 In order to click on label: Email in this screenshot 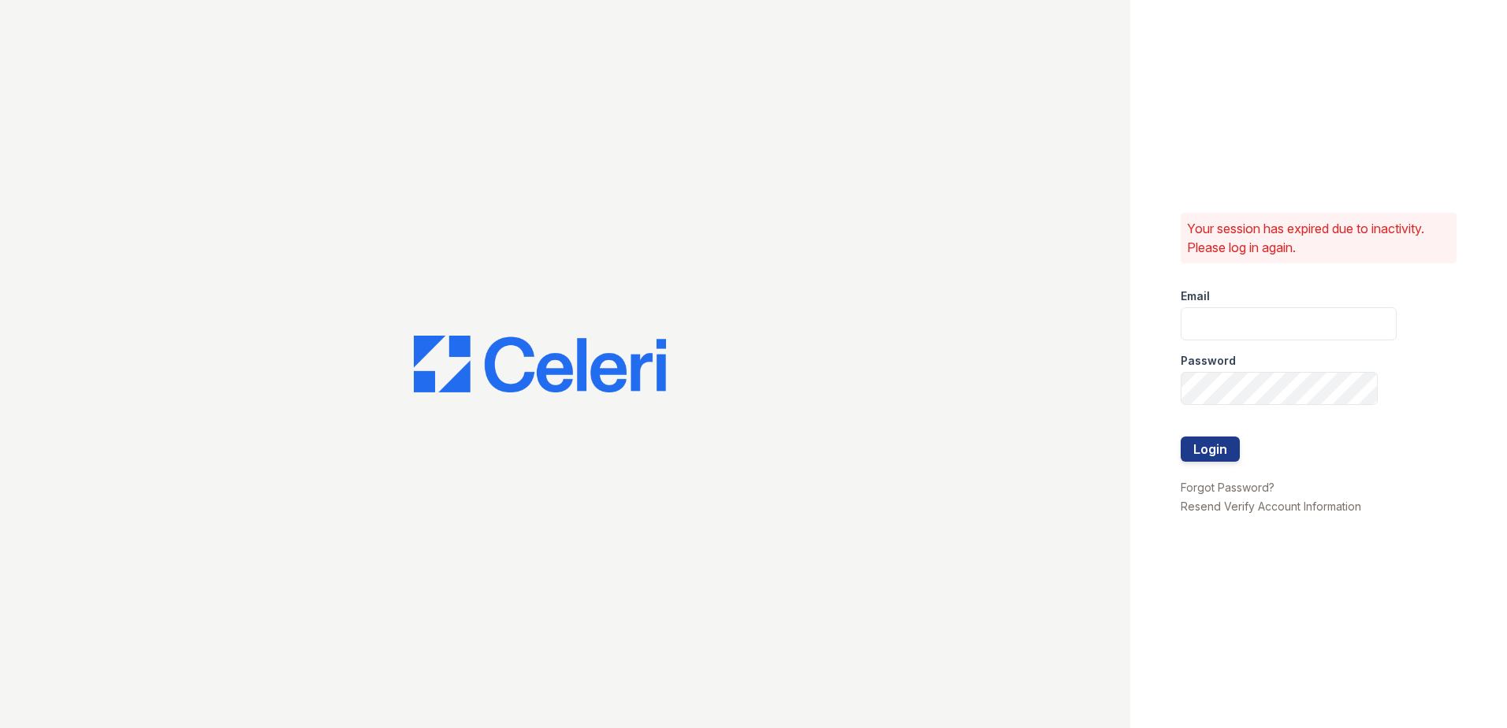, I will do `click(1195, 296)`.